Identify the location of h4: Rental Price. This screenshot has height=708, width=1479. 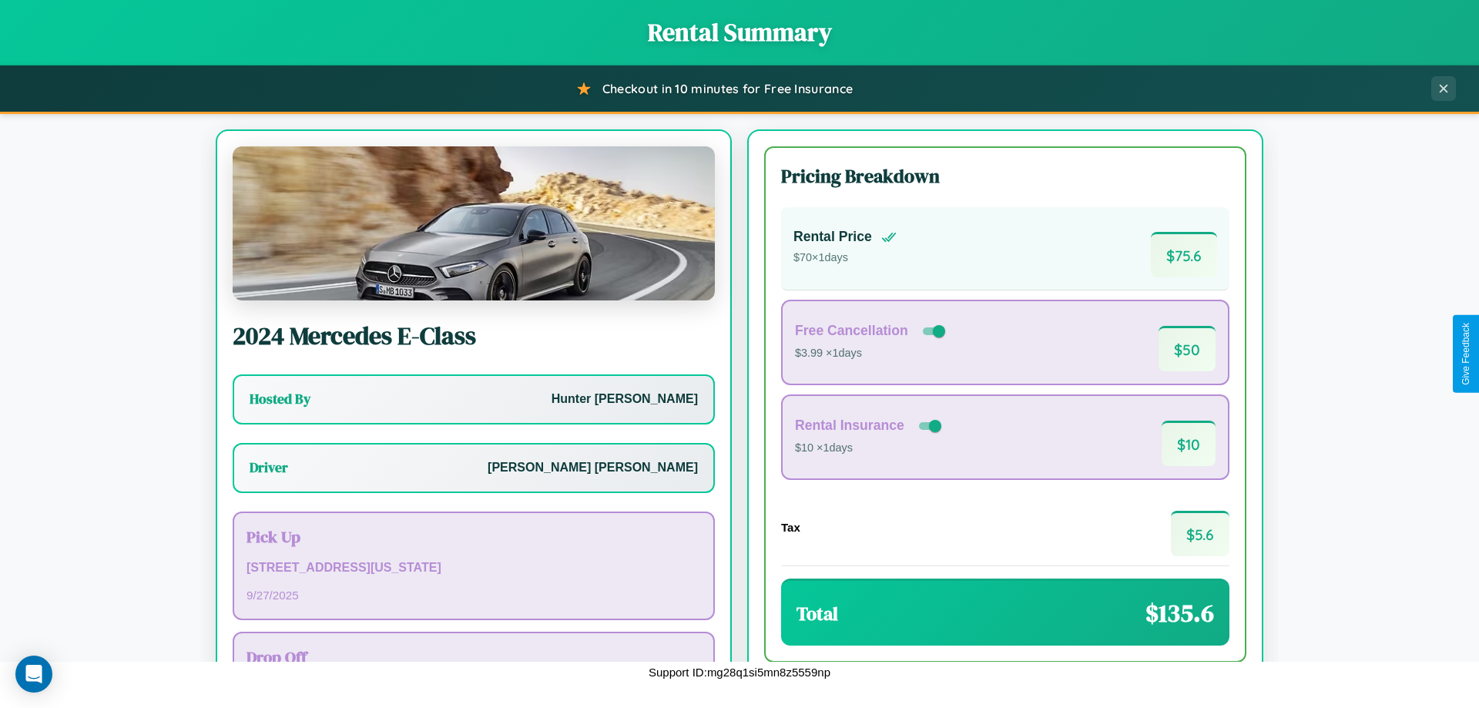
(832, 236).